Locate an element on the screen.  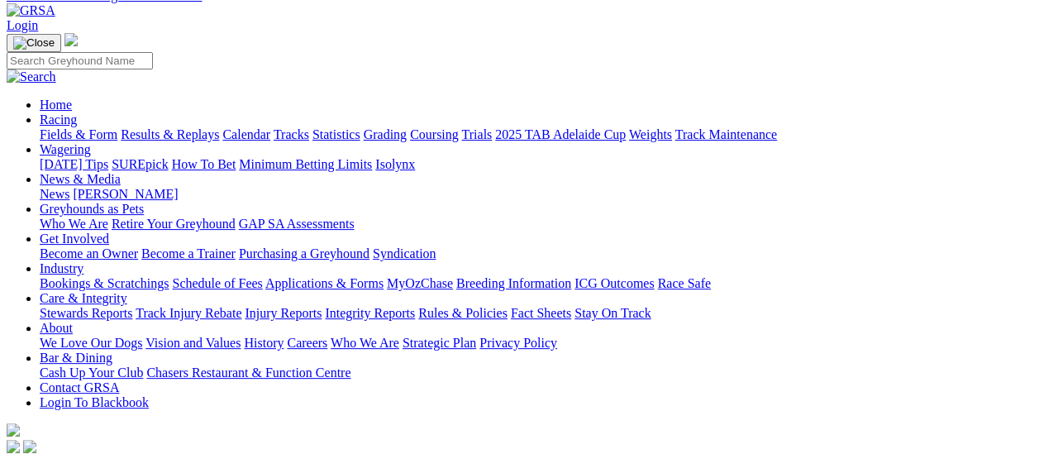
a: Login To Blackbook is located at coordinates (94, 402).